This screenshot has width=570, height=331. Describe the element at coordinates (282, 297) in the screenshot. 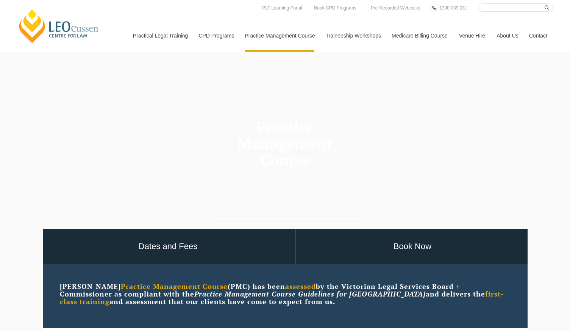

I see `strong: first-class training` at that location.